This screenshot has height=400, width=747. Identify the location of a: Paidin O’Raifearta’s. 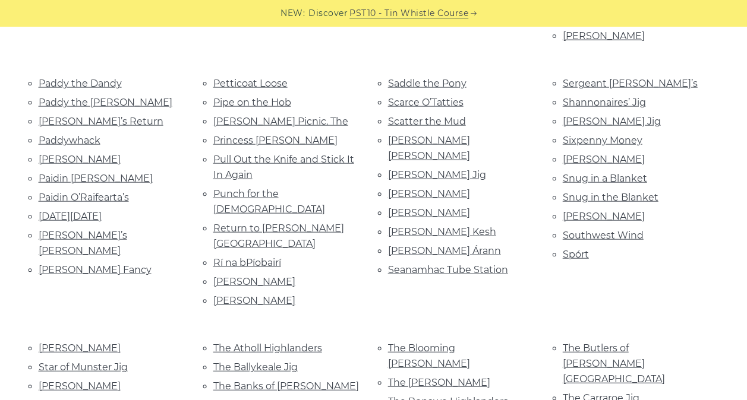
(84, 197).